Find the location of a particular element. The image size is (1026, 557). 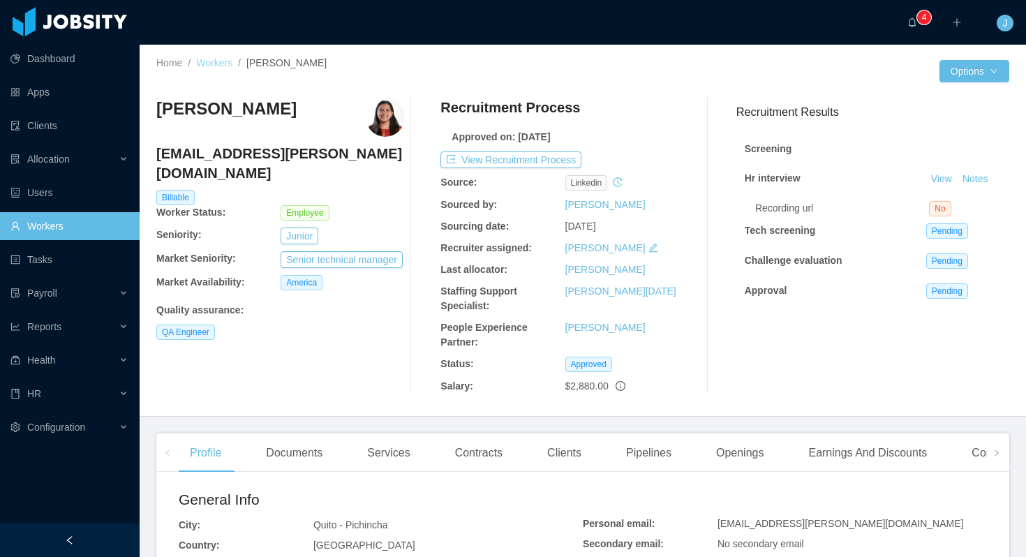

b: Secondary email: is located at coordinates (623, 544).